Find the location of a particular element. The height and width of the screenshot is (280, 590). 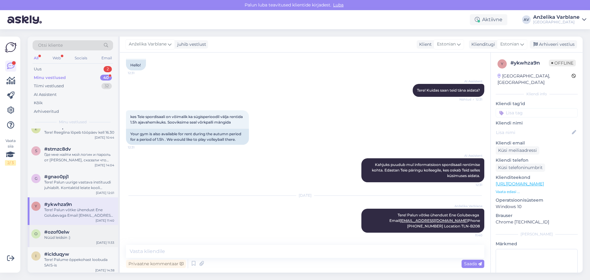

span: #iclduqyw is located at coordinates (57, 254).